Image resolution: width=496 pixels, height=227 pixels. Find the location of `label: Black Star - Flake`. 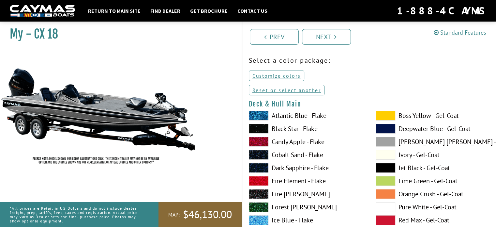

label: Black Star - Flake is located at coordinates (305, 128).